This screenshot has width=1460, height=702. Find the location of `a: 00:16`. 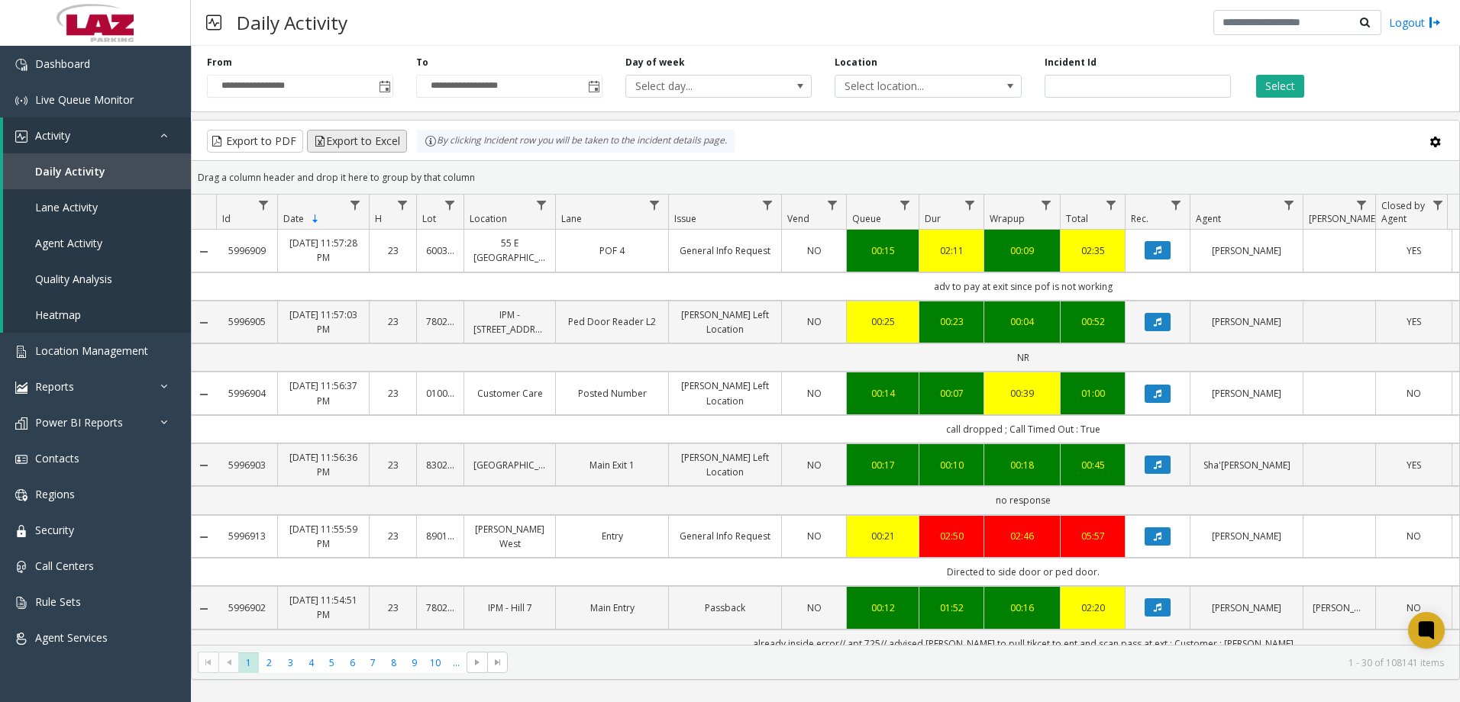

a: 00:16 is located at coordinates (1021, 608).